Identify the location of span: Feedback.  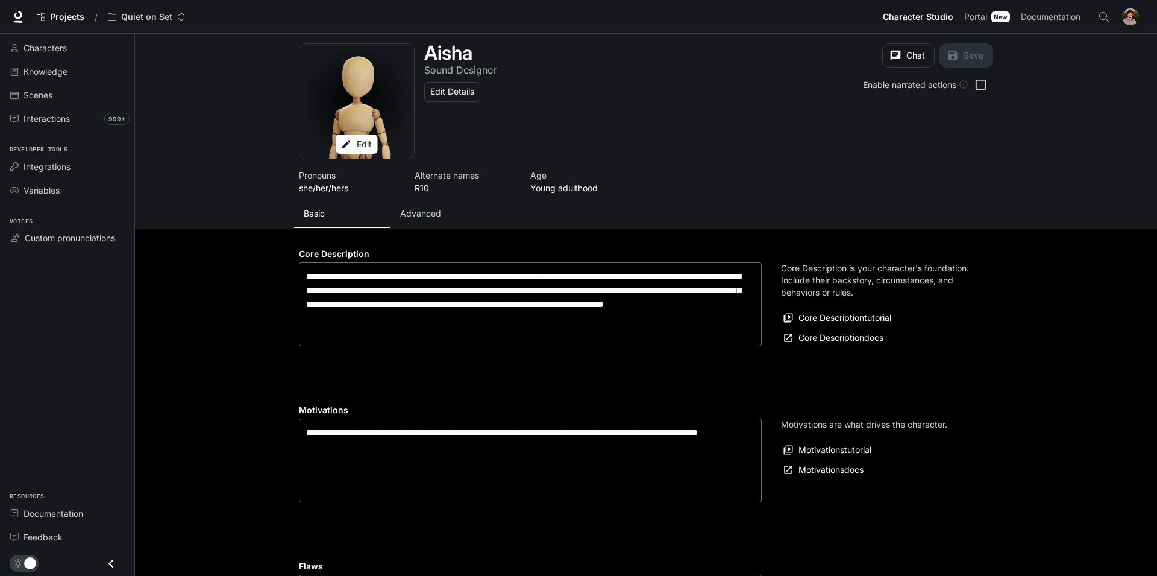
(43, 536).